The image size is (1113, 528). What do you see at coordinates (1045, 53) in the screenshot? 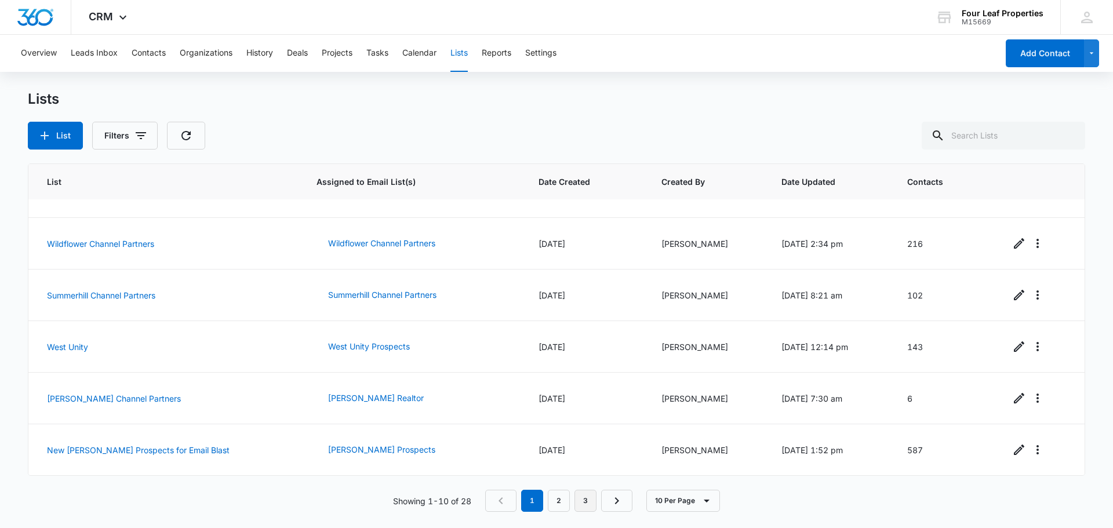
I see `button: Add Contact` at bounding box center [1045, 53].